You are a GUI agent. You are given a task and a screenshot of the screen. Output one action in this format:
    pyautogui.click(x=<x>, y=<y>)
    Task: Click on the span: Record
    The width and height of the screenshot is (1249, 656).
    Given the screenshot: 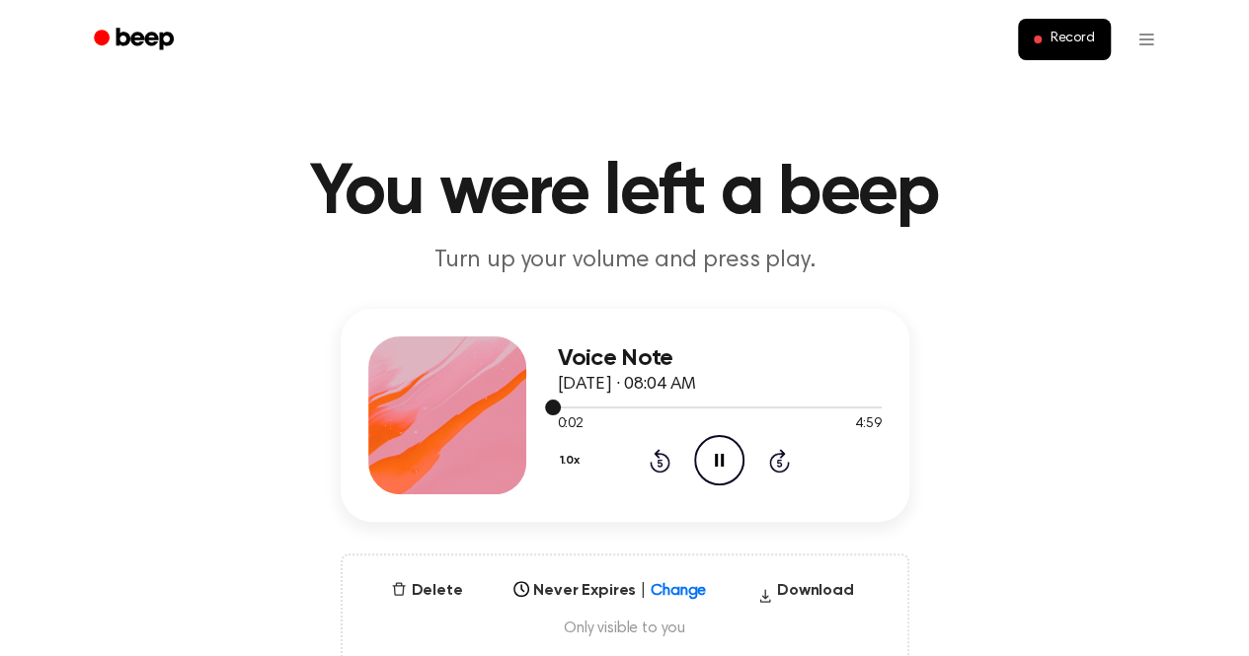 What is the action you would take?
    pyautogui.click(x=1071, y=39)
    